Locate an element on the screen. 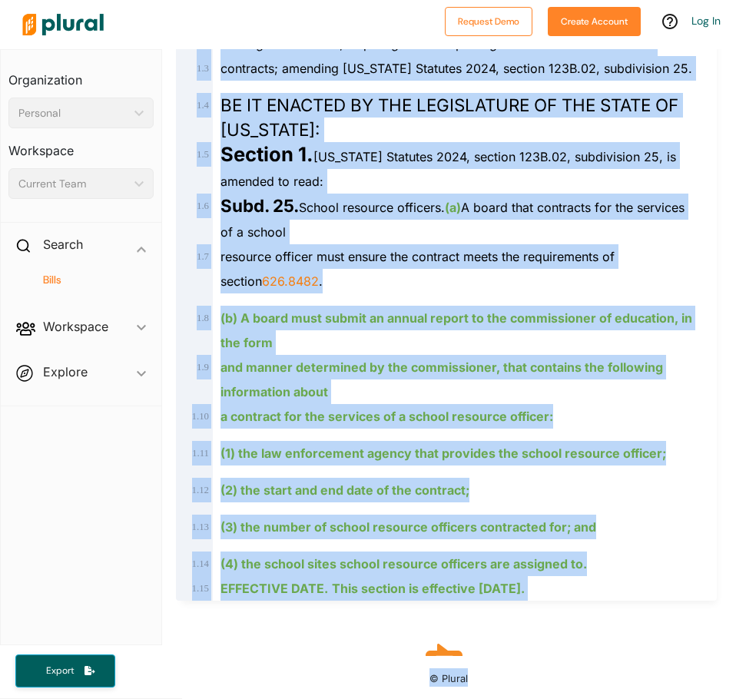 The width and height of the screenshot is (736, 699). a: 626.8482 is located at coordinates (290, 281).